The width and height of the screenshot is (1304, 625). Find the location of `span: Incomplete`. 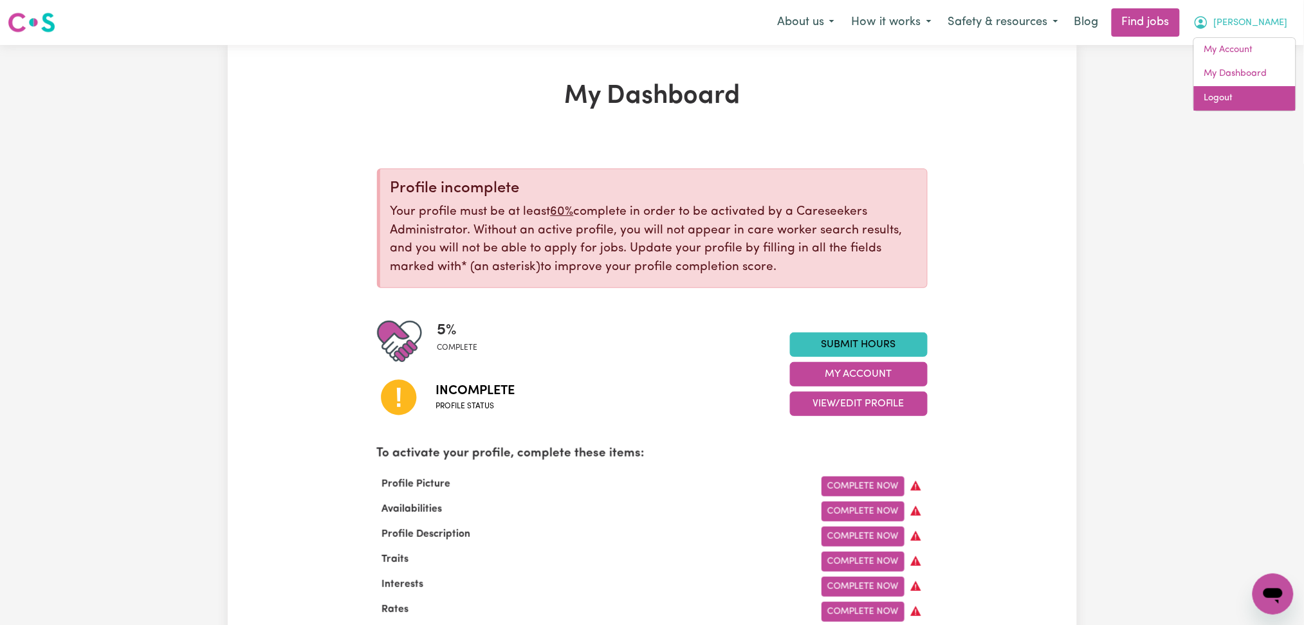

span: Incomplete is located at coordinates (475, 391).